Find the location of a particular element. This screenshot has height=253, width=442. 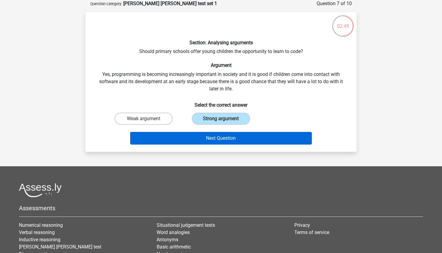

label: Weak argument is located at coordinates (143, 118).